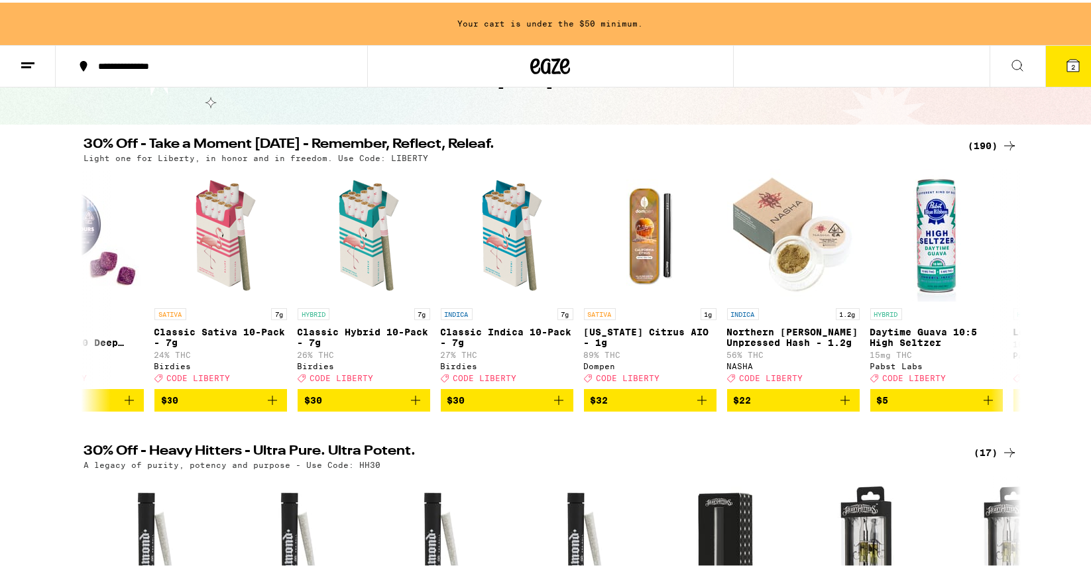 The height and width of the screenshot is (568, 1091). Describe the element at coordinates (233, 462) in the screenshot. I see `p: A legacy of purity, potency and purpose - Use Code: HH30` at that location.